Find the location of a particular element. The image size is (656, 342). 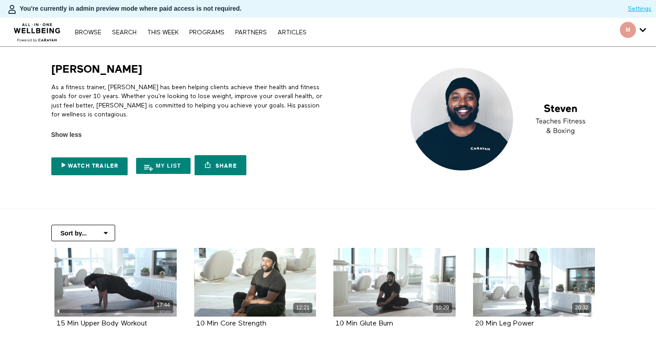

img: person-bdfc0eaa9744423c596e6e1c01710c89950b1dff7c83b5d61d716cfd8139584f.svg is located at coordinates (12, 9).